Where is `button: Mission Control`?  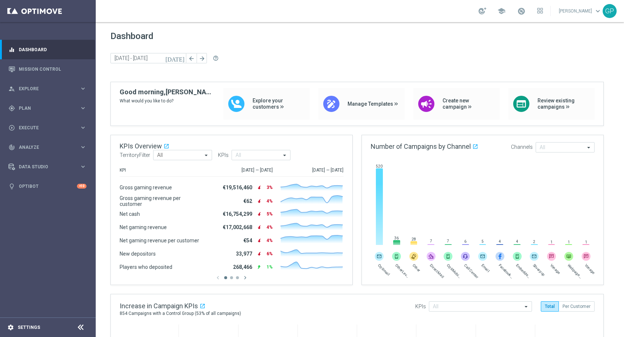
button: Mission Control is located at coordinates (48, 69).